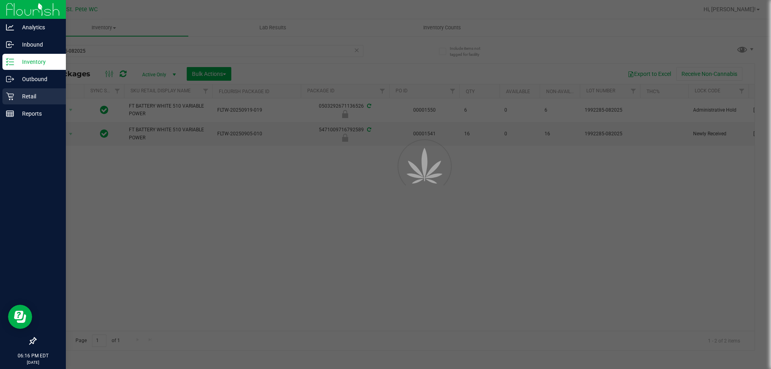  Describe the element at coordinates (10, 114) in the screenshot. I see `inline-svg: Reports` at that location.